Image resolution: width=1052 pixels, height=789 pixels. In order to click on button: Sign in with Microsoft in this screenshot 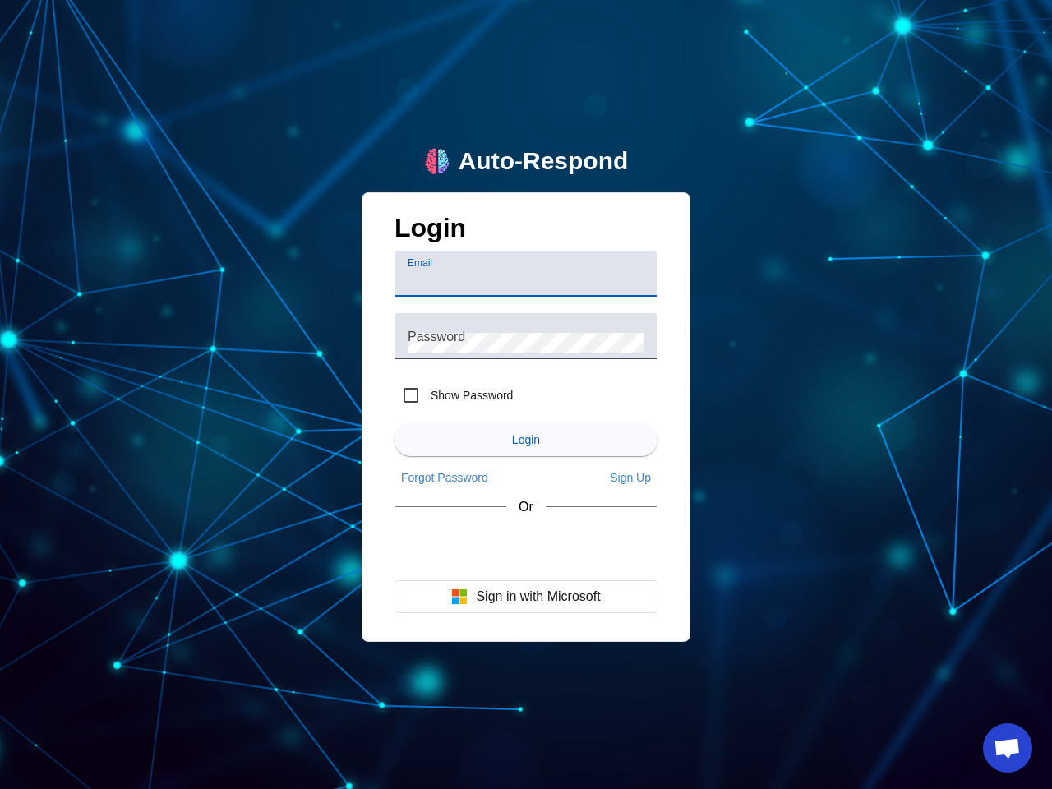, I will do `click(526, 596)`.